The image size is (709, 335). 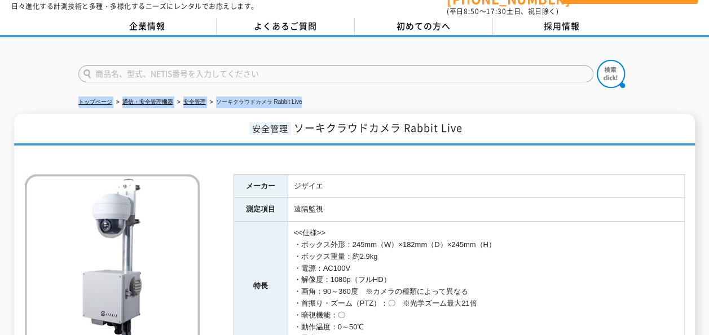 I want to click on span: 8:50, so click(x=472, y=11).